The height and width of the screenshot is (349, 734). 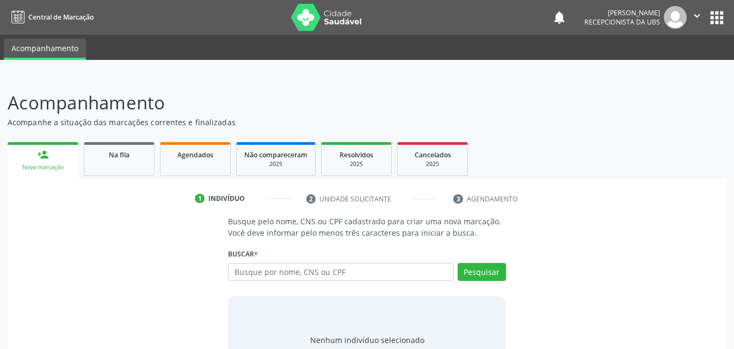 I want to click on span: Cancelados, so click(x=433, y=155).